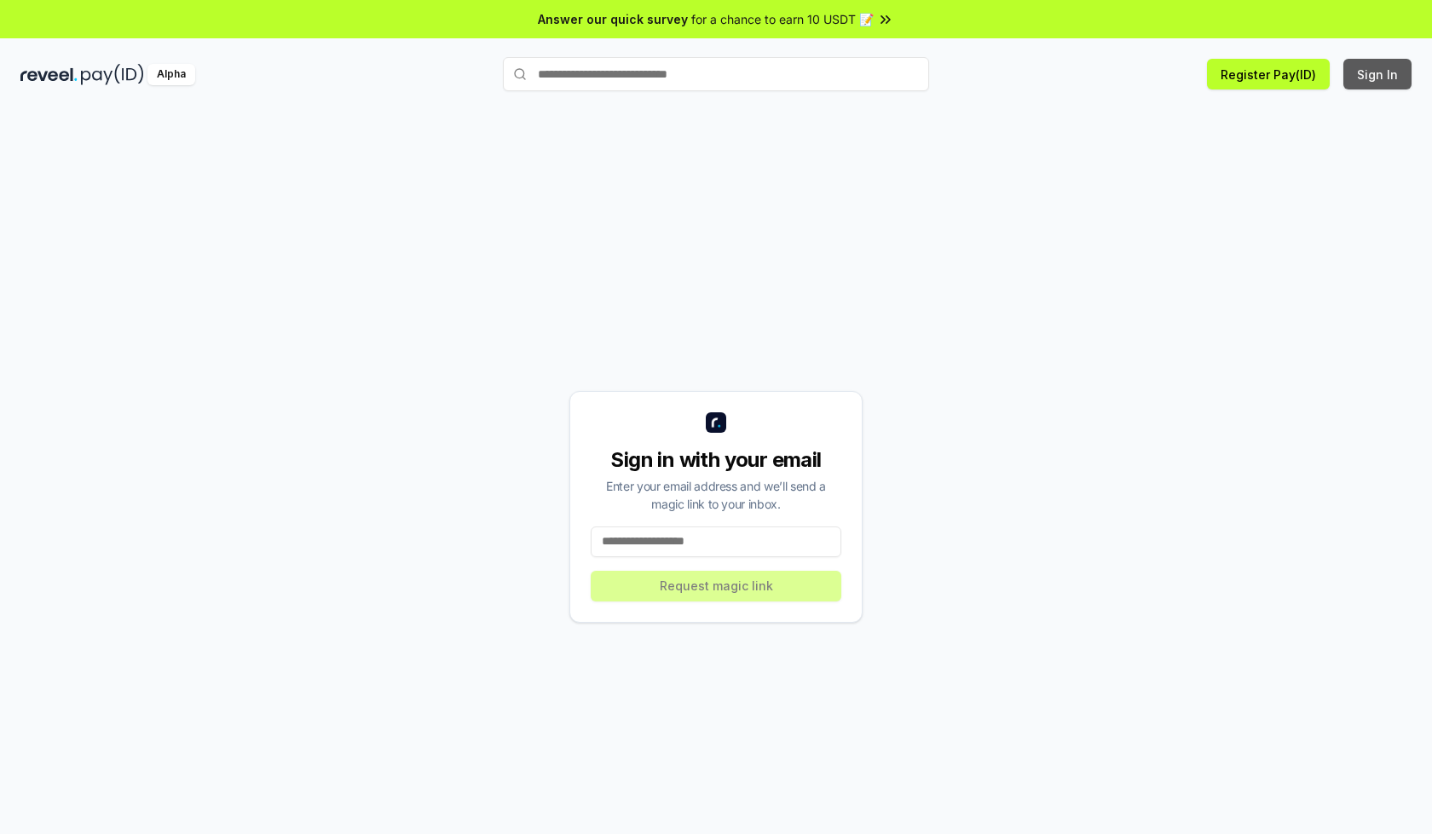 This screenshot has height=834, width=1432. I want to click on img: logo_small, so click(716, 423).